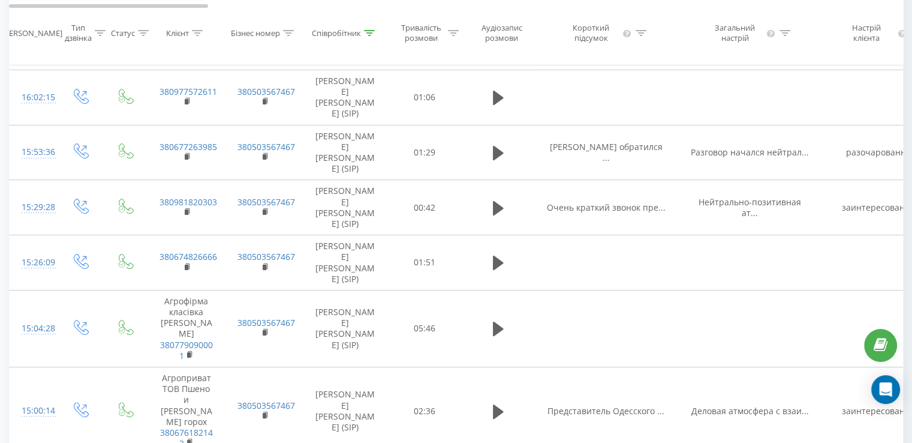 The image size is (912, 443). What do you see at coordinates (886, 389) in the screenshot?
I see `div: Open Intercom Messenger` at bounding box center [886, 389].